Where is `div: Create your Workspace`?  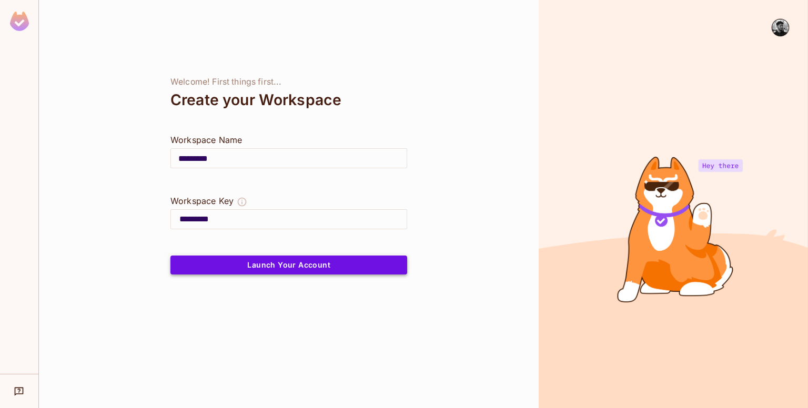
div: Create your Workspace is located at coordinates (289, 100).